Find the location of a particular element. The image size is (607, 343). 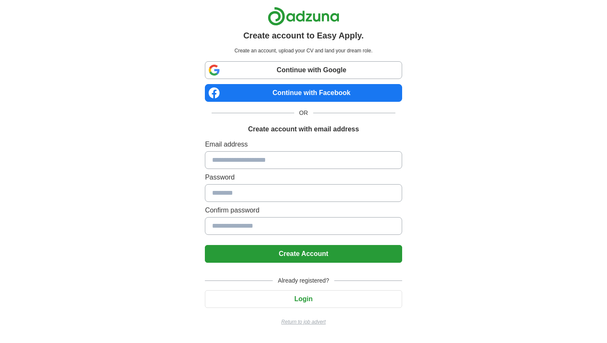

label: Password is located at coordinates (303, 177).